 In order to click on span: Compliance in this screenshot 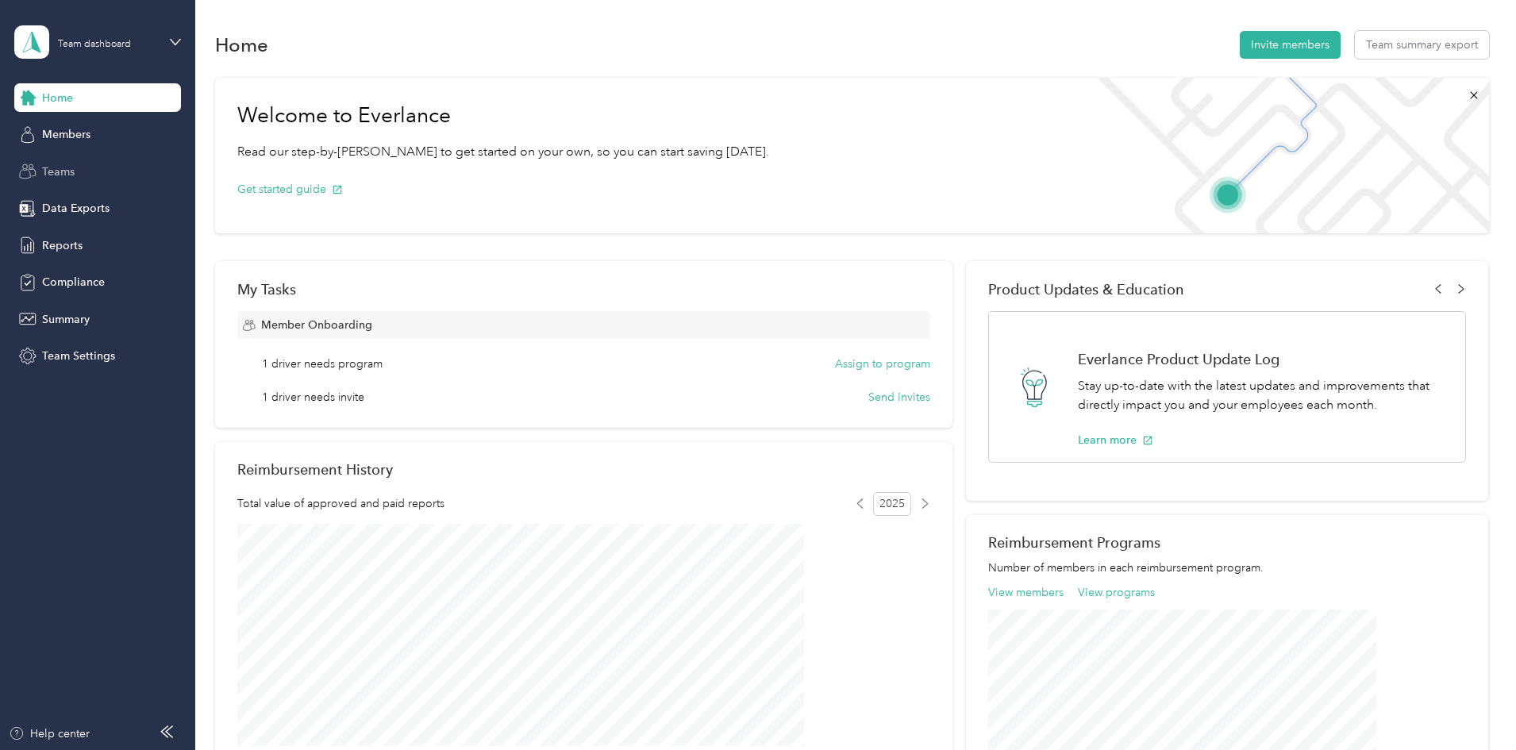, I will do `click(73, 282)`.